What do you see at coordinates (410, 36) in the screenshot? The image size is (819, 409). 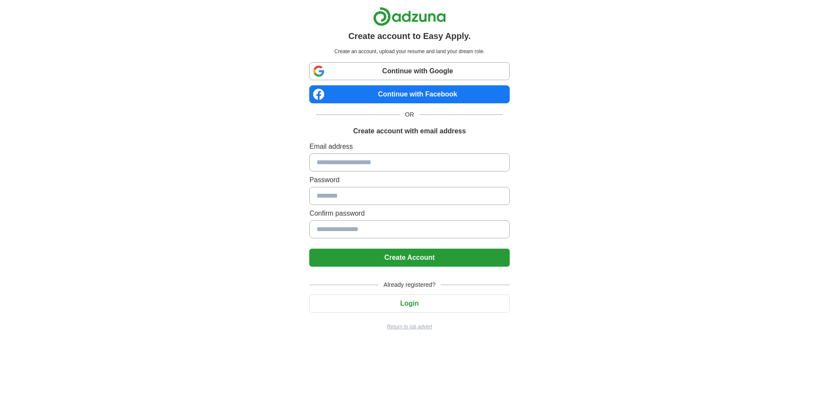 I see `h1: Create account to Easy Apply.` at bounding box center [410, 36].